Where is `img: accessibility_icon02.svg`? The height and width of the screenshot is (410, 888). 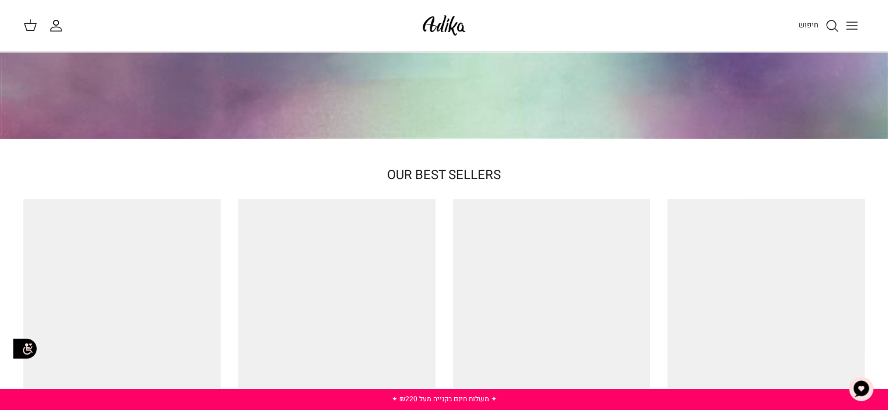 img: accessibility_icon02.svg is located at coordinates (25, 349).